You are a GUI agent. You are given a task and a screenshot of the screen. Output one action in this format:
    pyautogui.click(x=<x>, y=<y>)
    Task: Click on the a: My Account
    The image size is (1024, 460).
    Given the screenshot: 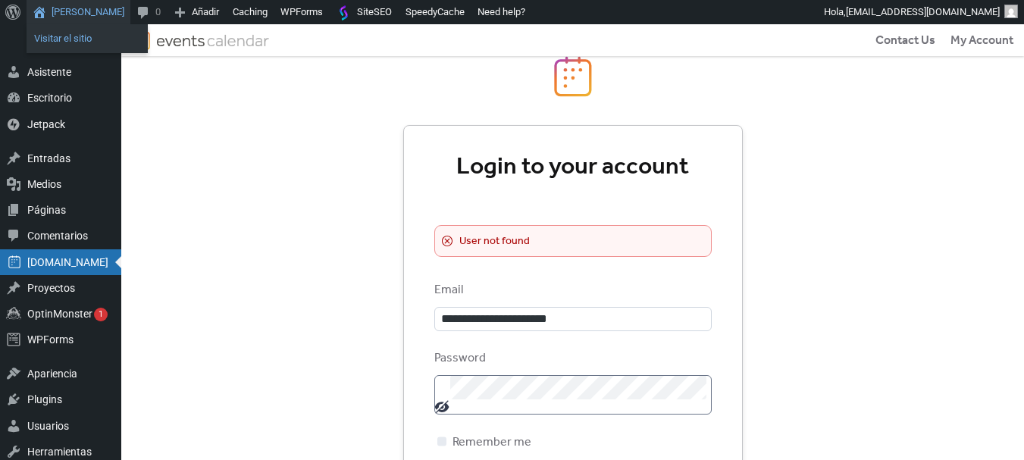 What is the action you would take?
    pyautogui.click(x=981, y=40)
    